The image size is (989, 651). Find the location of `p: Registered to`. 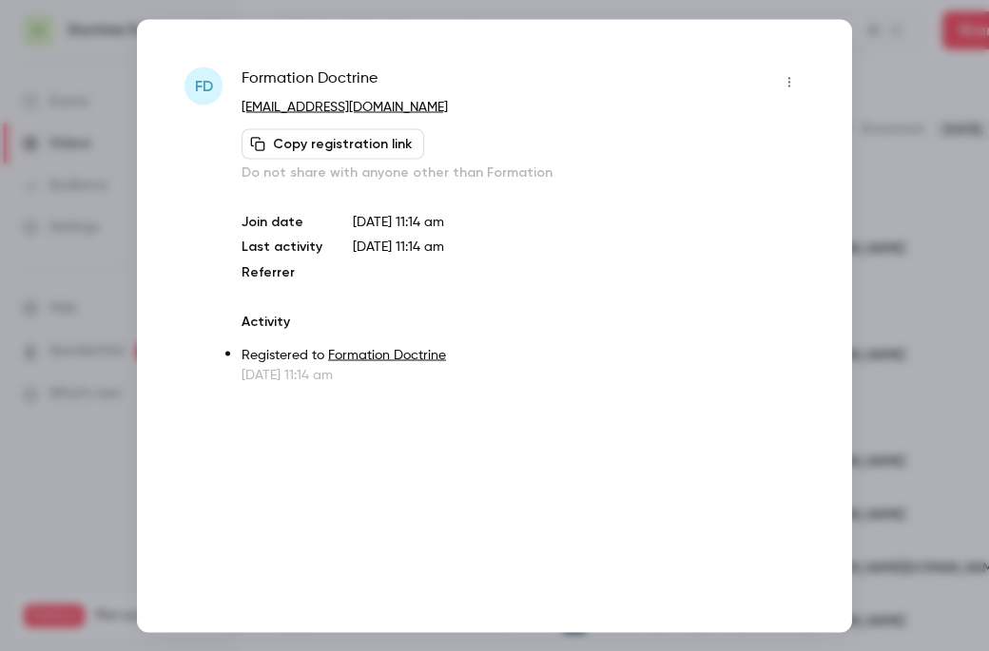

p: Registered to is located at coordinates (523, 355).